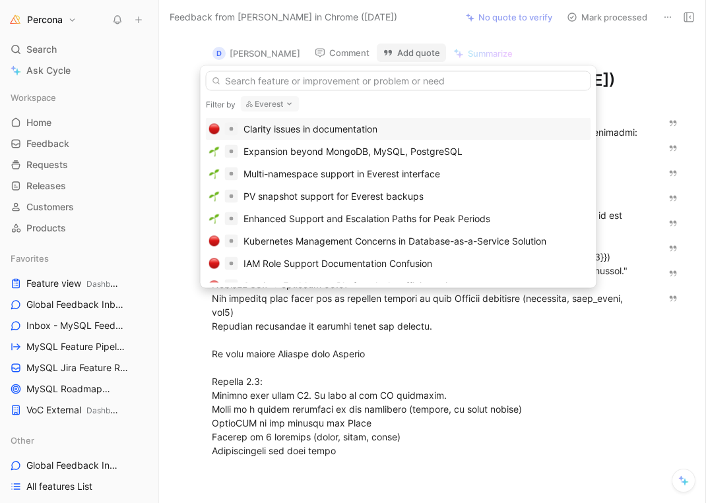  Describe the element at coordinates (353, 152) in the screenshot. I see `div: Expansion beyond MongoDB, MySQL, PostgreSQL` at that location.